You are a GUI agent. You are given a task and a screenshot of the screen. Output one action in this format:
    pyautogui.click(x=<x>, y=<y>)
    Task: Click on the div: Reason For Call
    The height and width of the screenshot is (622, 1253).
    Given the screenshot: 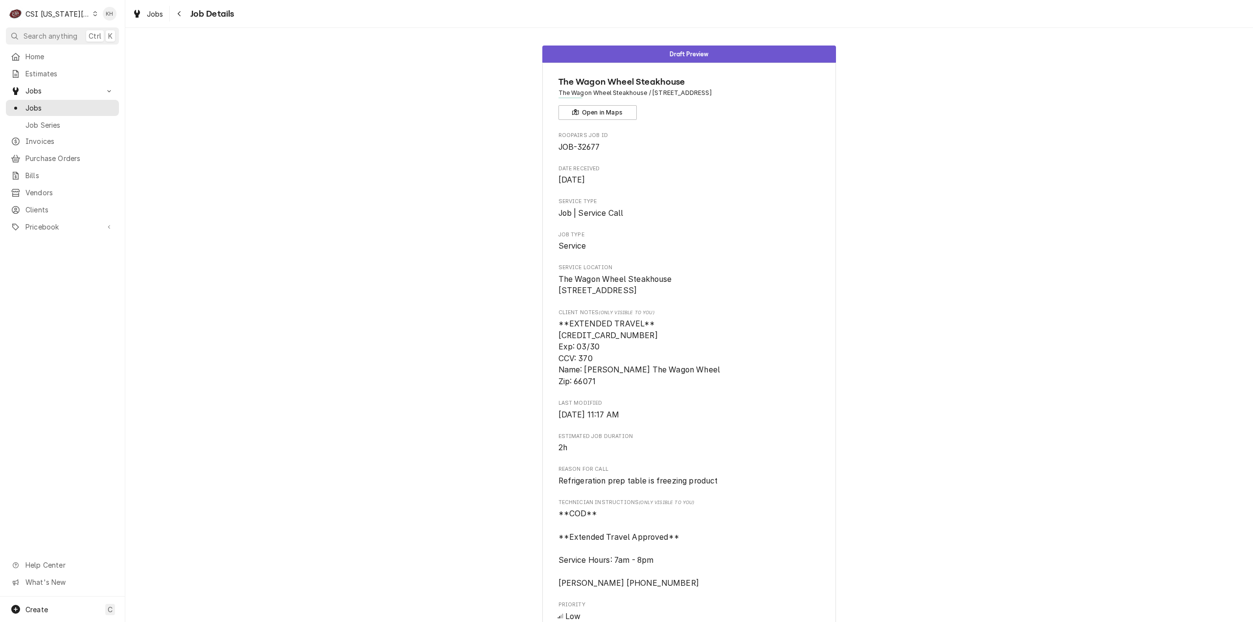 What is the action you would take?
    pyautogui.click(x=689, y=476)
    